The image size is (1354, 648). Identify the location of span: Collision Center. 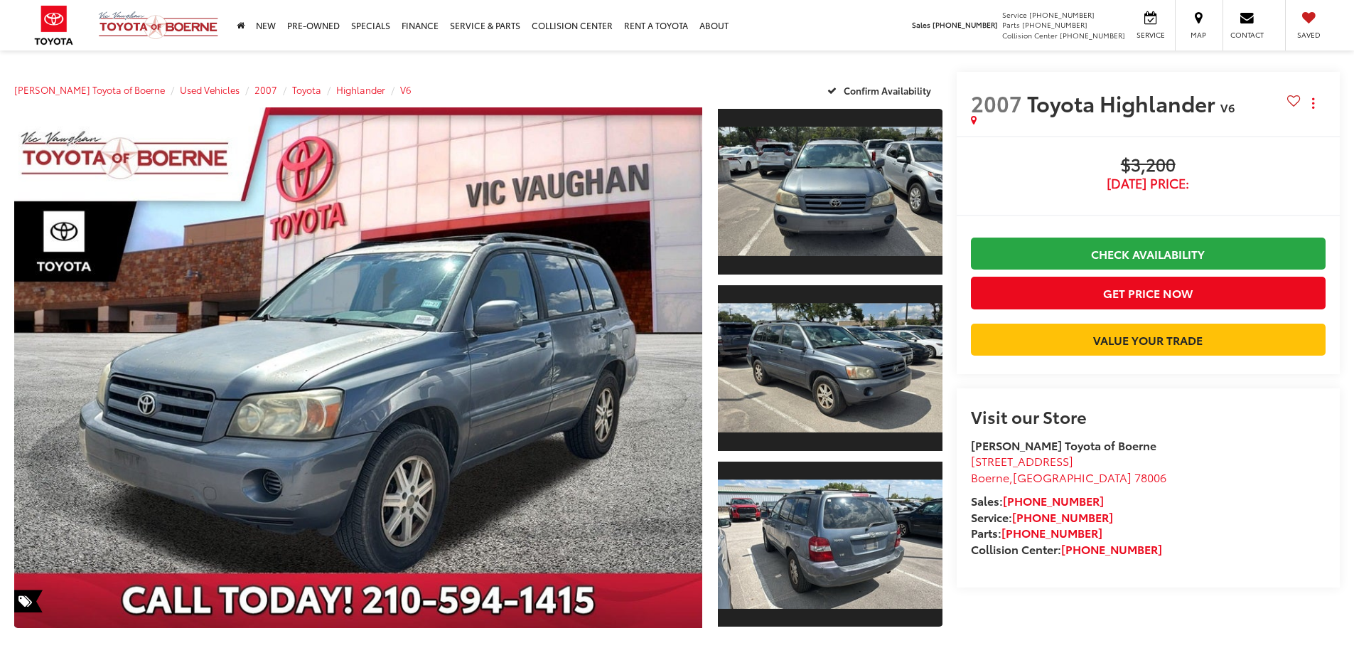
(1030, 35).